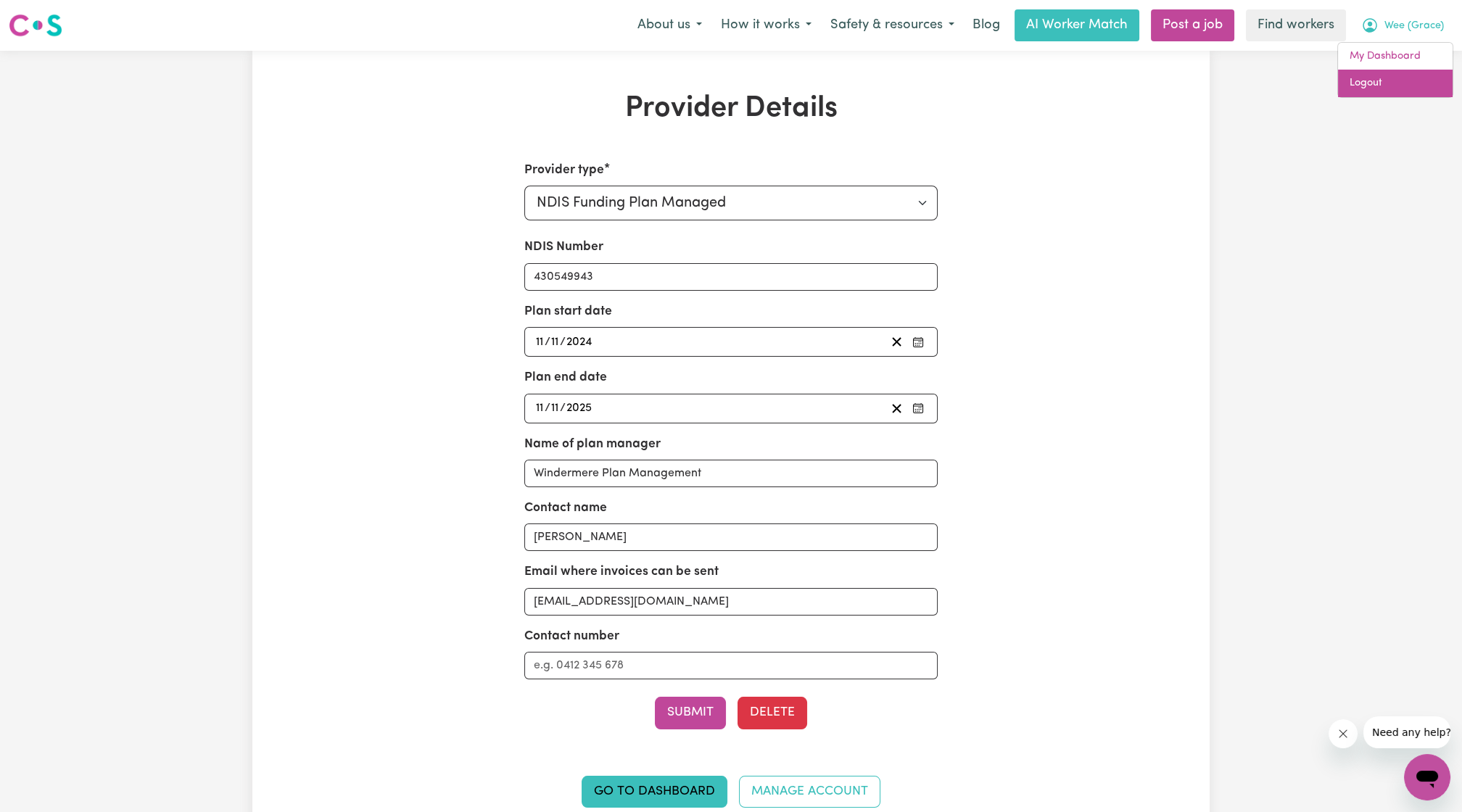 This screenshot has height=812, width=1462. I want to click on button: My Account, so click(1403, 25).